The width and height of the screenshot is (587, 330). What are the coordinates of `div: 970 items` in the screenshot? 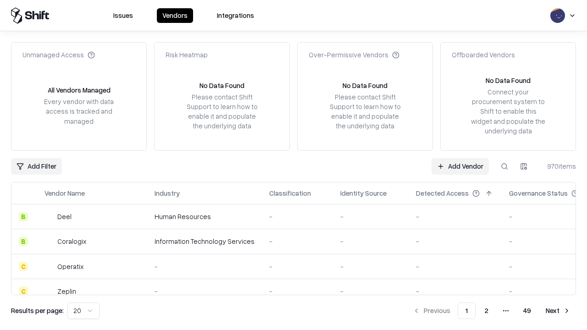 It's located at (558, 166).